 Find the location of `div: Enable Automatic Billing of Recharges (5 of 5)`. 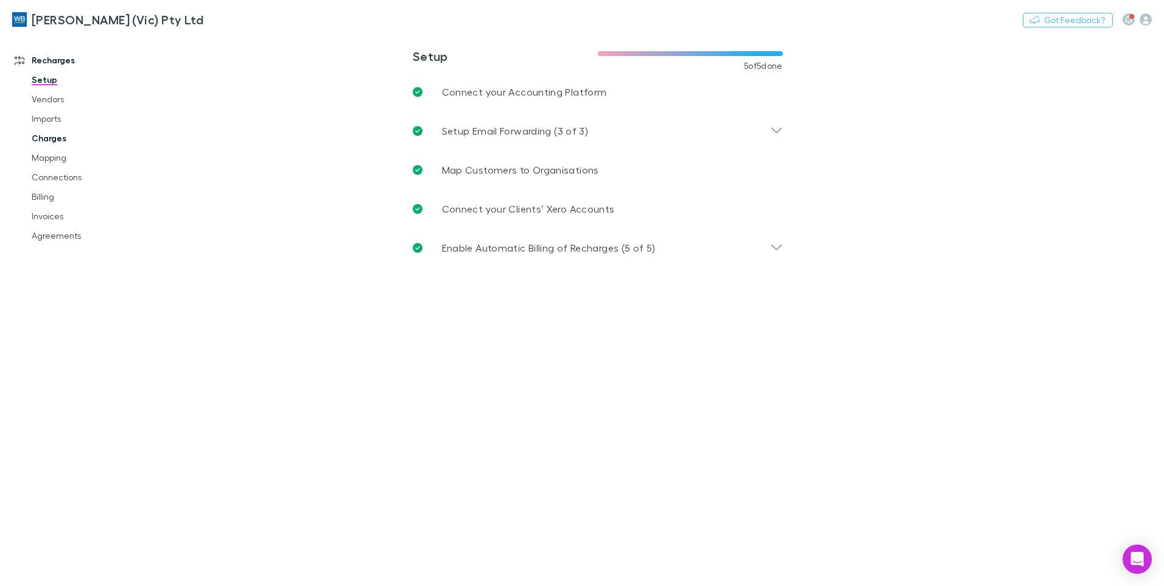

div: Enable Automatic Billing of Recharges (5 of 5) is located at coordinates (598, 248).